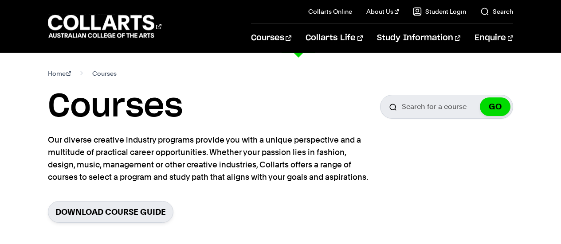 The width and height of the screenshot is (561, 244). I want to click on span: Courses, so click(104, 74).